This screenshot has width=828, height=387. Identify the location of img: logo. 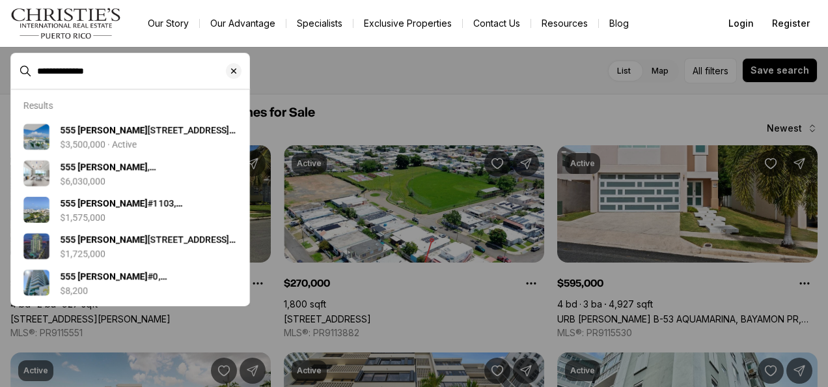
(66, 23).